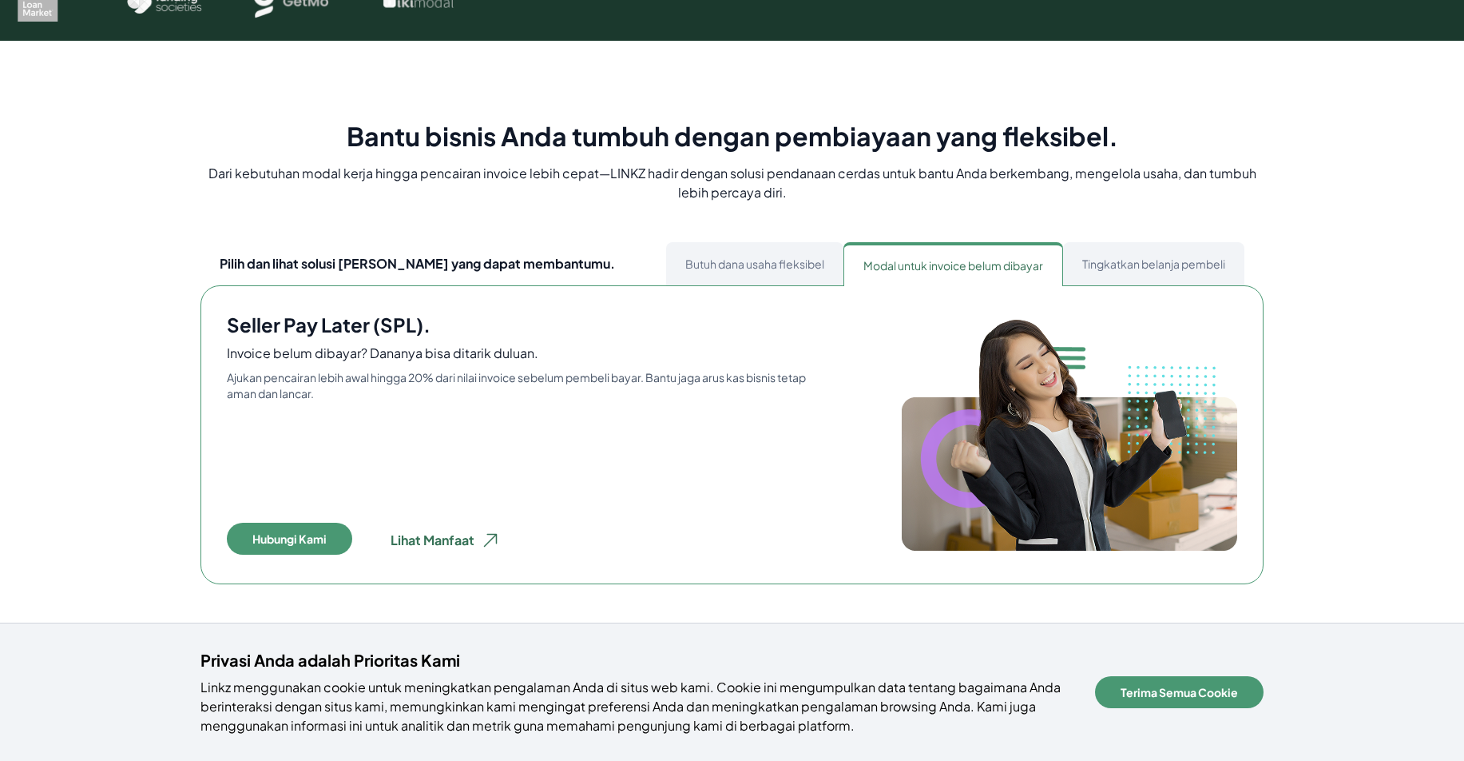 The width and height of the screenshot is (1464, 761). What do you see at coordinates (383, 353) in the screenshot?
I see `h5: Invoice belum dibayar? Dananya bisa ditarik duluan.` at bounding box center [383, 353].